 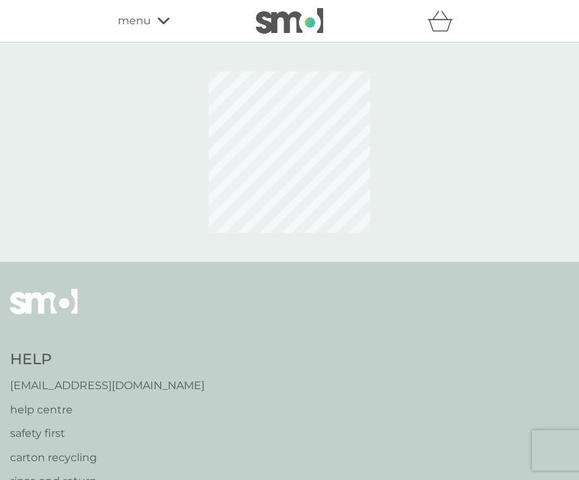 What do you see at coordinates (134, 21) in the screenshot?
I see `span: menu` at bounding box center [134, 21].